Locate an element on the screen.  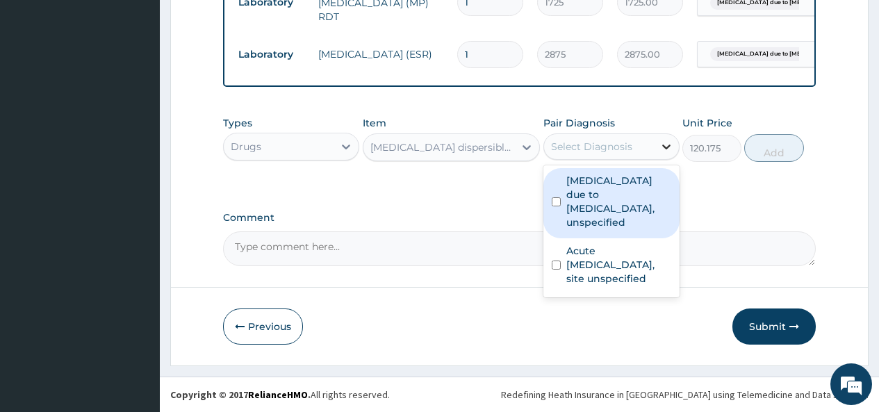
span: We're online! is located at coordinates (136, 190).